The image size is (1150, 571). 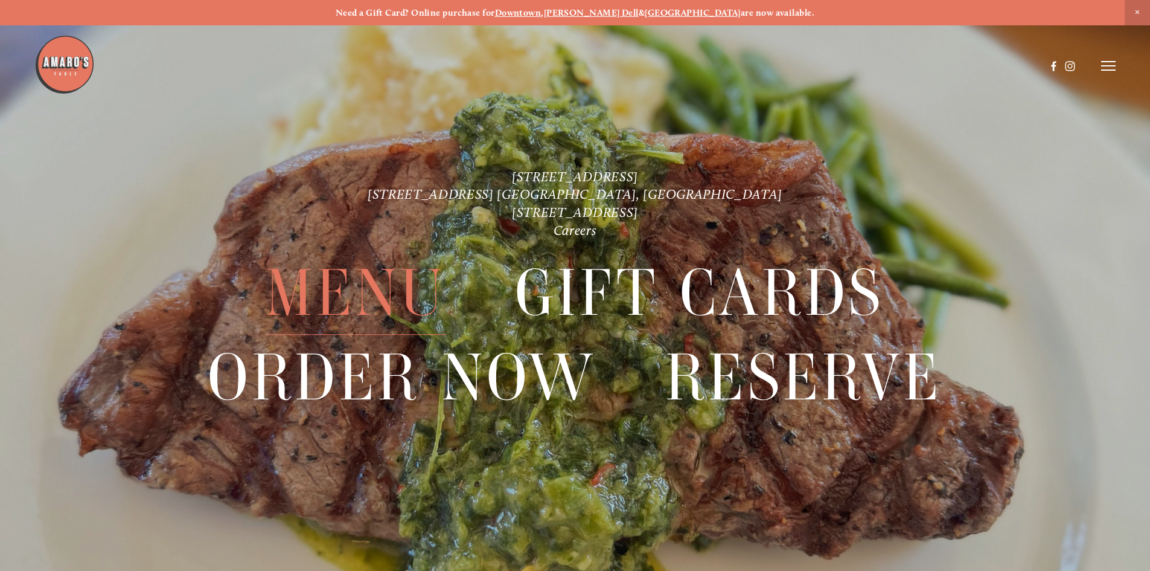 What do you see at coordinates (700, 293) in the screenshot?
I see `span: Gift Cards` at bounding box center [700, 293].